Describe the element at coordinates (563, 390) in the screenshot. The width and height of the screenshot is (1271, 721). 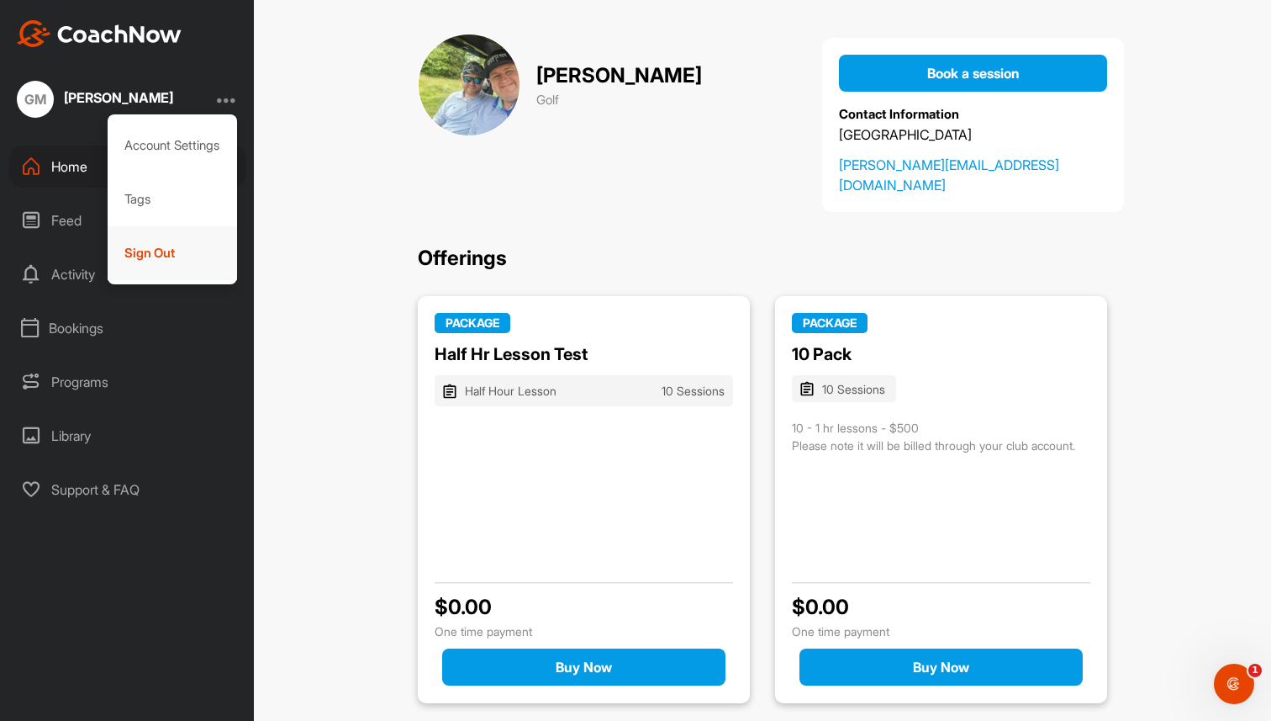
I see `span: Half Hour Lesson` at that location.